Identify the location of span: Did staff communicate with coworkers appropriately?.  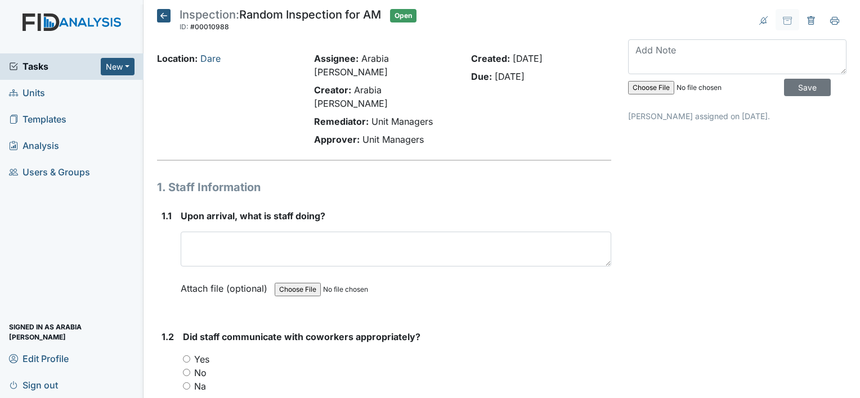
(302, 337).